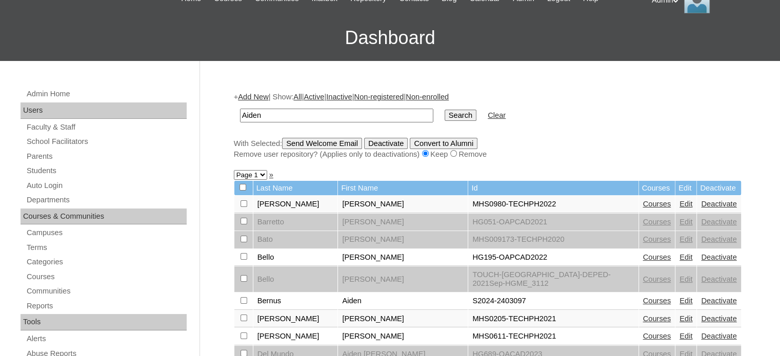 The image size is (780, 356). Describe the element at coordinates (106, 171) in the screenshot. I see `a: Students` at that location.